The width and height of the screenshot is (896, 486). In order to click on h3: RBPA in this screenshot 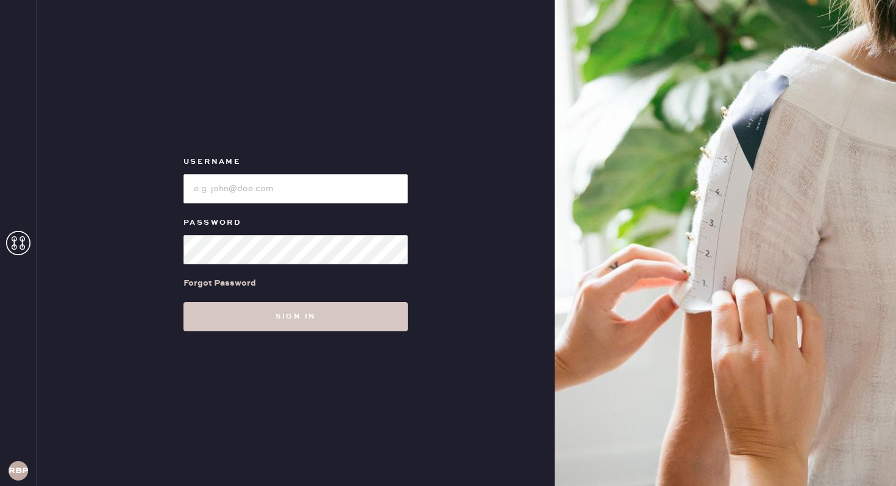, I will do `click(18, 471)`.